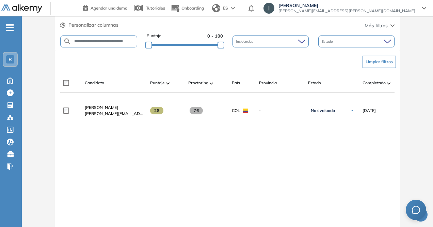  Describe the element at coordinates (10, 59) in the screenshot. I see `span: R` at that location.